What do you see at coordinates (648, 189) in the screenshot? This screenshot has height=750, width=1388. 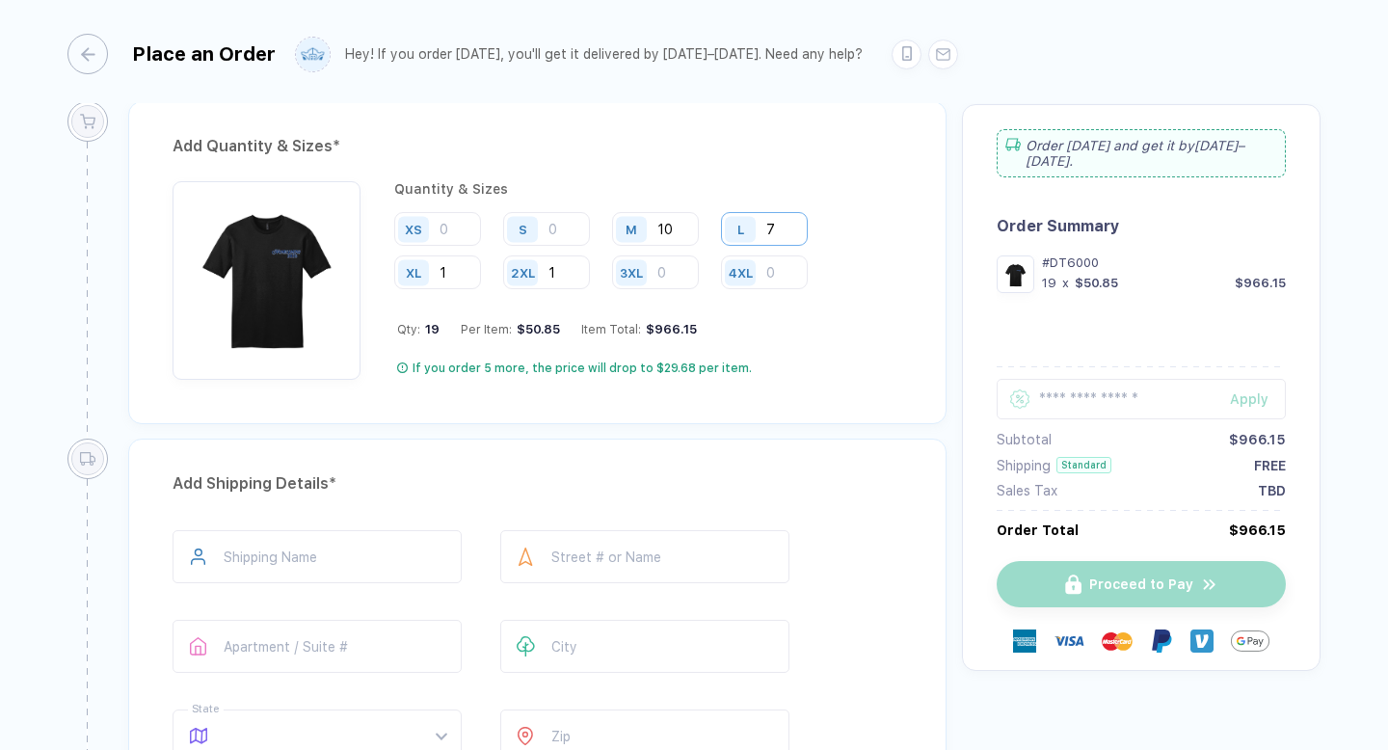 I see `div: Quantity & Sizes` at bounding box center [648, 189].